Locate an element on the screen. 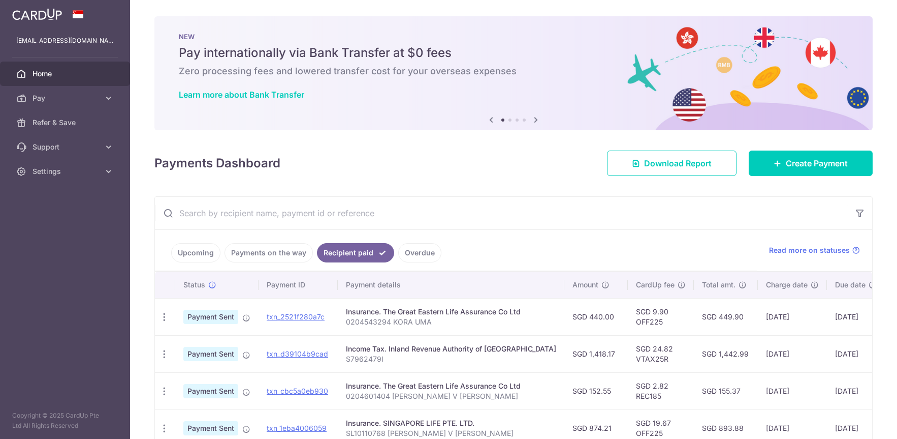 This screenshot has height=439, width=897. span: Support is located at coordinates (66, 147).